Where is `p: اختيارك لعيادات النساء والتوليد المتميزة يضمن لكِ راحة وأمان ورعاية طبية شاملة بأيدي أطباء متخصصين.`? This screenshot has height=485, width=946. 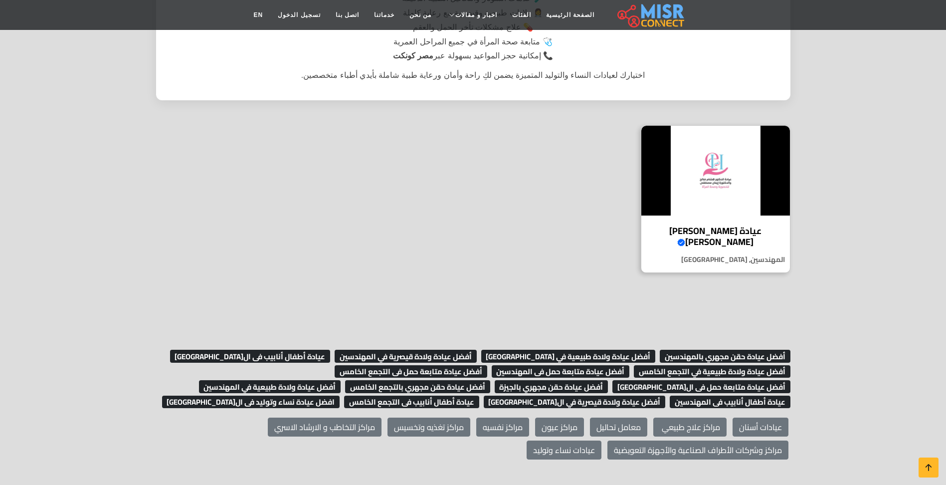 p: اختيارك لعيادات النساء والتوليد المتميزة يضمن لكِ راحة وأمان ورعاية طبية شاملة بأيدي أطباء متخصصين. is located at coordinates (473, 75).